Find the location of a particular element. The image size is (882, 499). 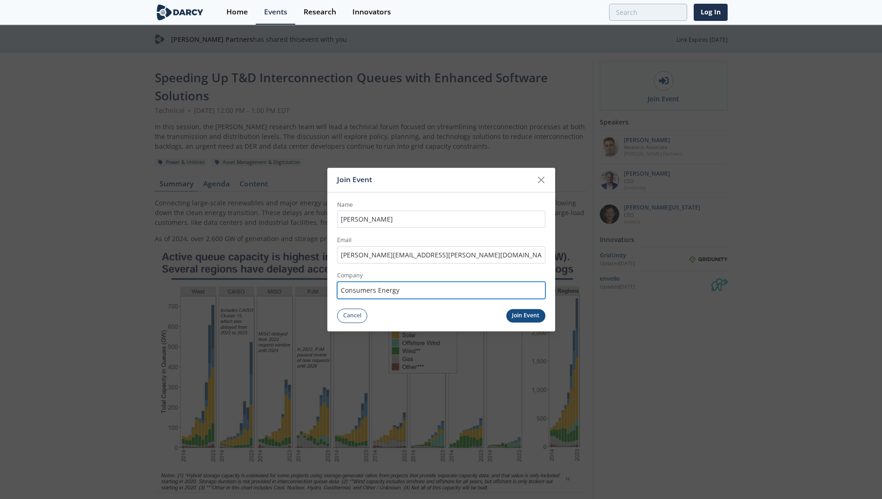

div: Innovators is located at coordinates (371, 12).